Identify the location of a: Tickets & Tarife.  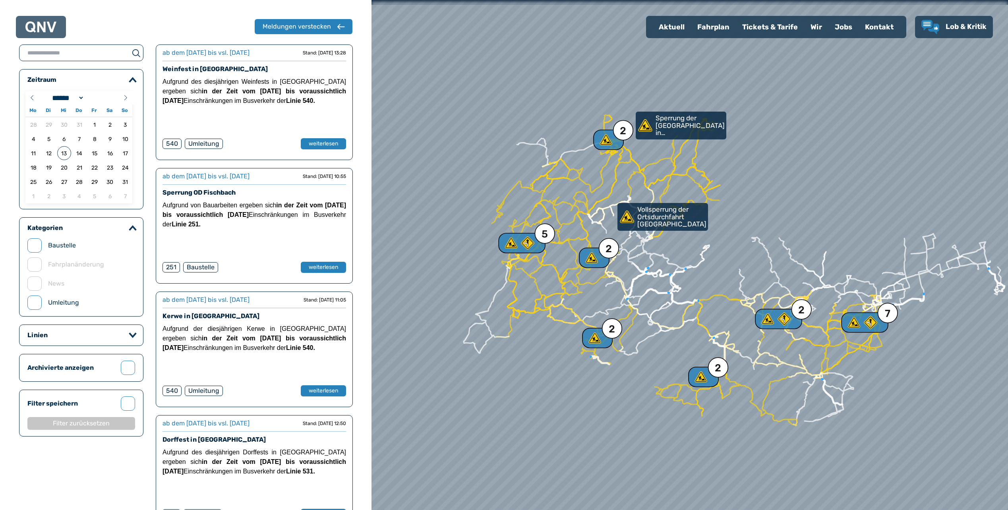
(770, 27).